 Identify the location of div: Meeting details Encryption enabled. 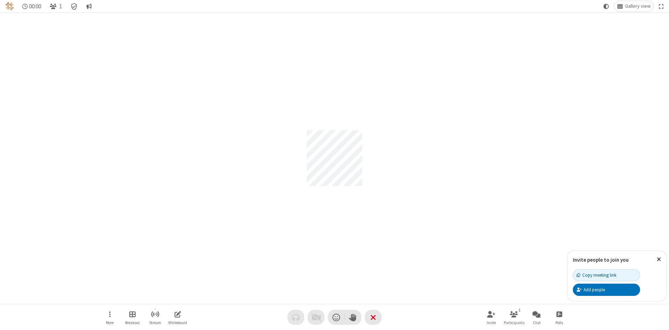
(74, 6).